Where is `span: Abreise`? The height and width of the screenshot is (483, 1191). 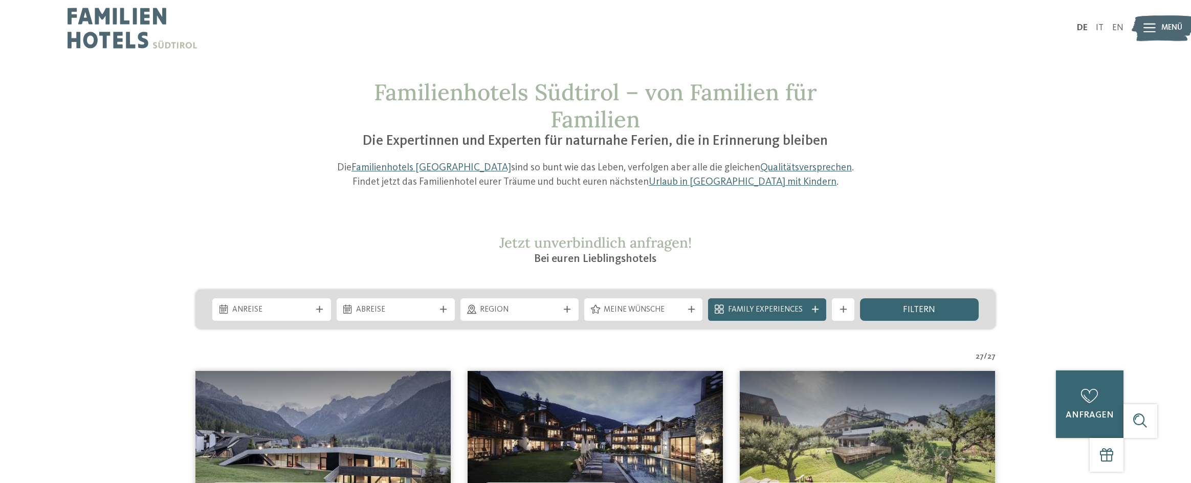
span: Abreise is located at coordinates (396, 310).